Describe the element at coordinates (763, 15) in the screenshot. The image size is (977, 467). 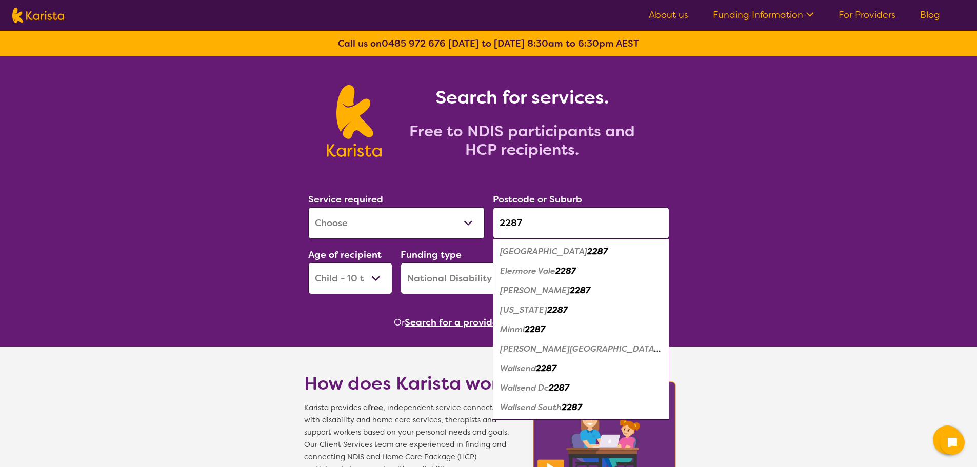
I see `a: Funding Information` at that location.